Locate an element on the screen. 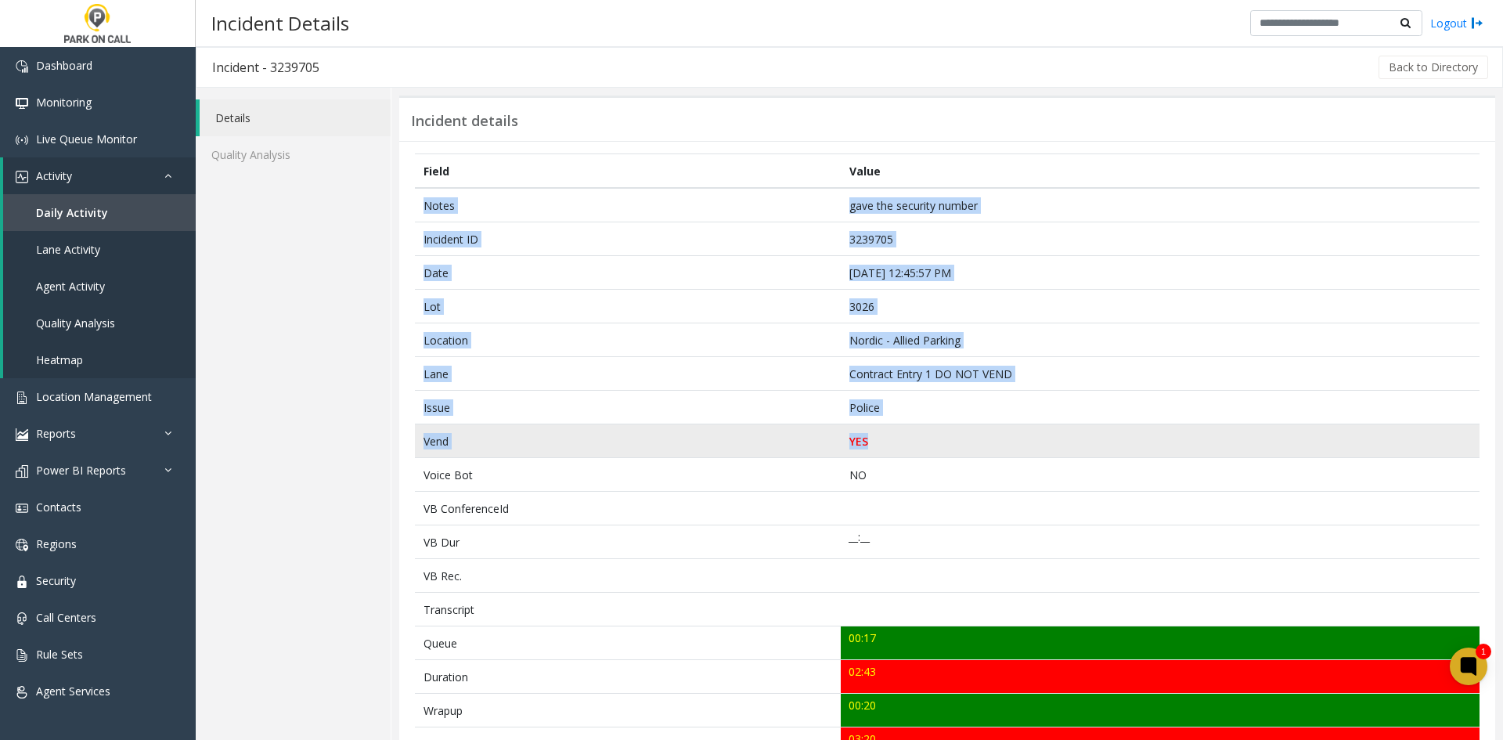  span: Regions is located at coordinates (56, 543).